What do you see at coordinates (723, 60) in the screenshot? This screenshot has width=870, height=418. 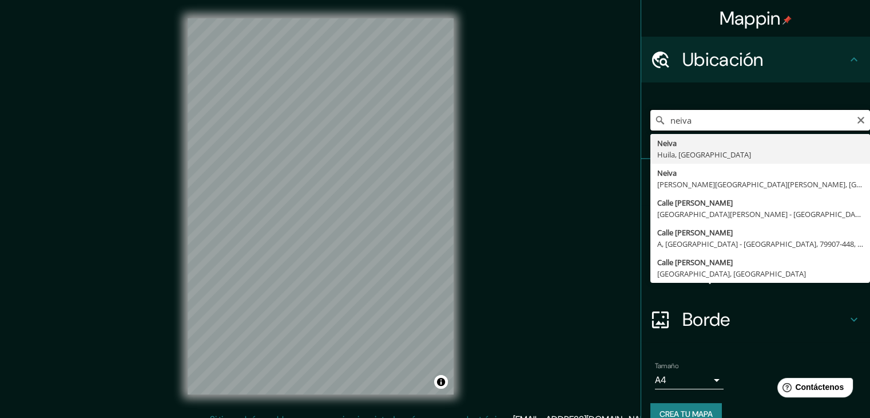 I see `font: Ubicación` at bounding box center [723, 60].